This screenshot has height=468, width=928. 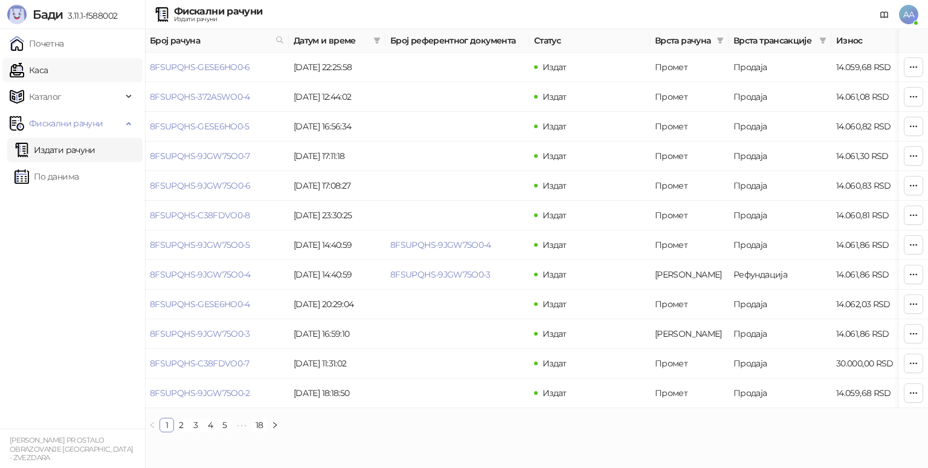 What do you see at coordinates (884, 14) in the screenshot?
I see `a: Документација` at bounding box center [884, 14].